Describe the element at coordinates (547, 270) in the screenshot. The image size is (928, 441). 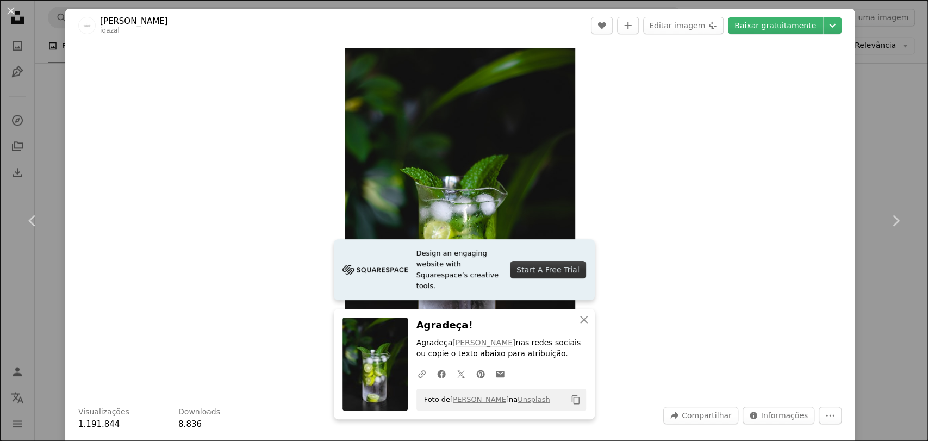
I see `div: Start A Free Trial` at that location.